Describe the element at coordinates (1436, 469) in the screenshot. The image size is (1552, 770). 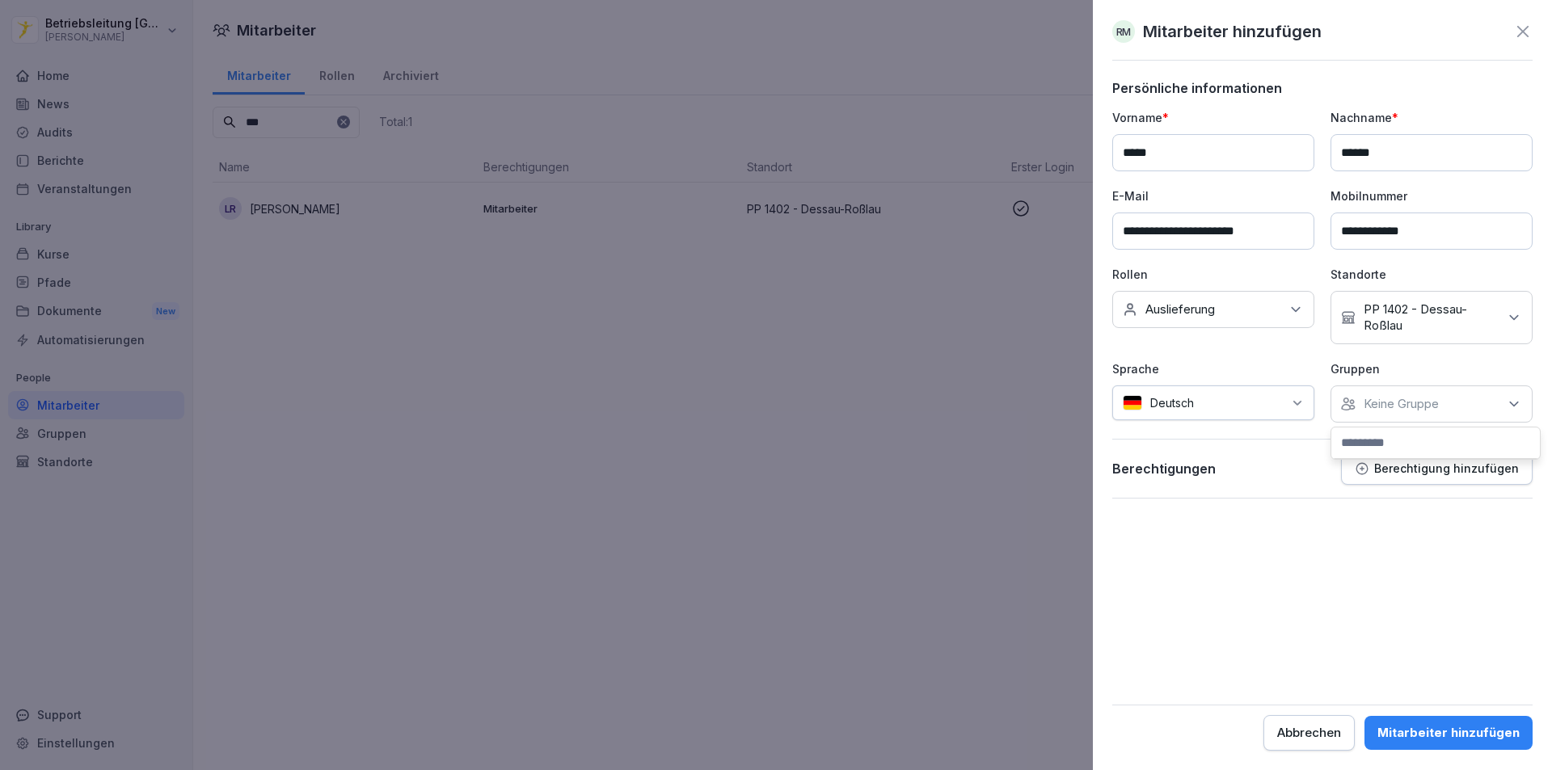
I see `button: Berechtigung hinzufügen` at that location.